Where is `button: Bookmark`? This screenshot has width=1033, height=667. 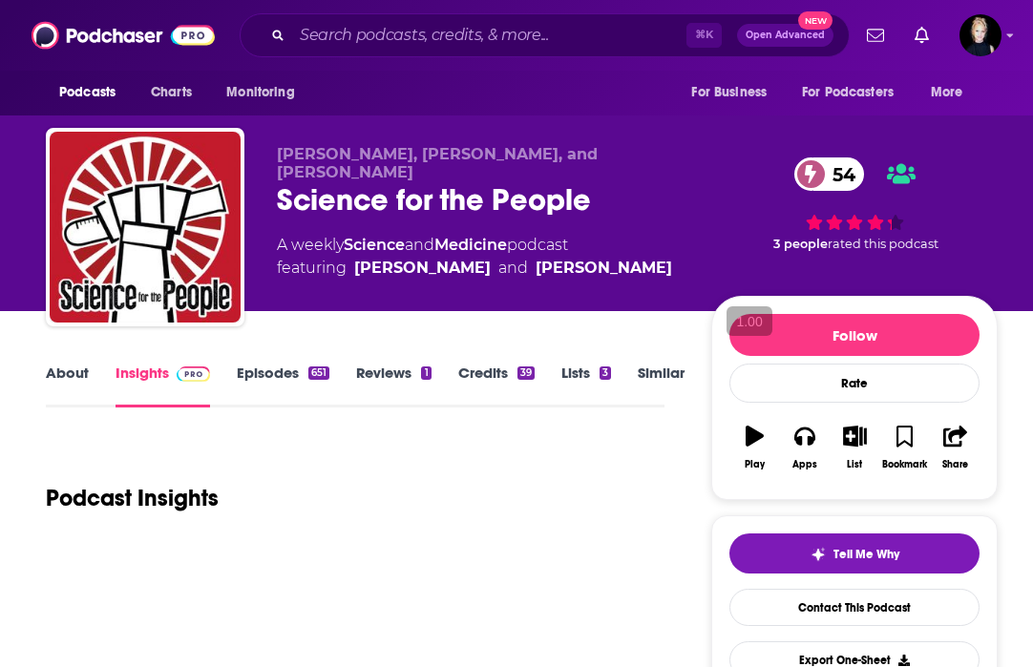
button: Bookmark is located at coordinates (905, 448).